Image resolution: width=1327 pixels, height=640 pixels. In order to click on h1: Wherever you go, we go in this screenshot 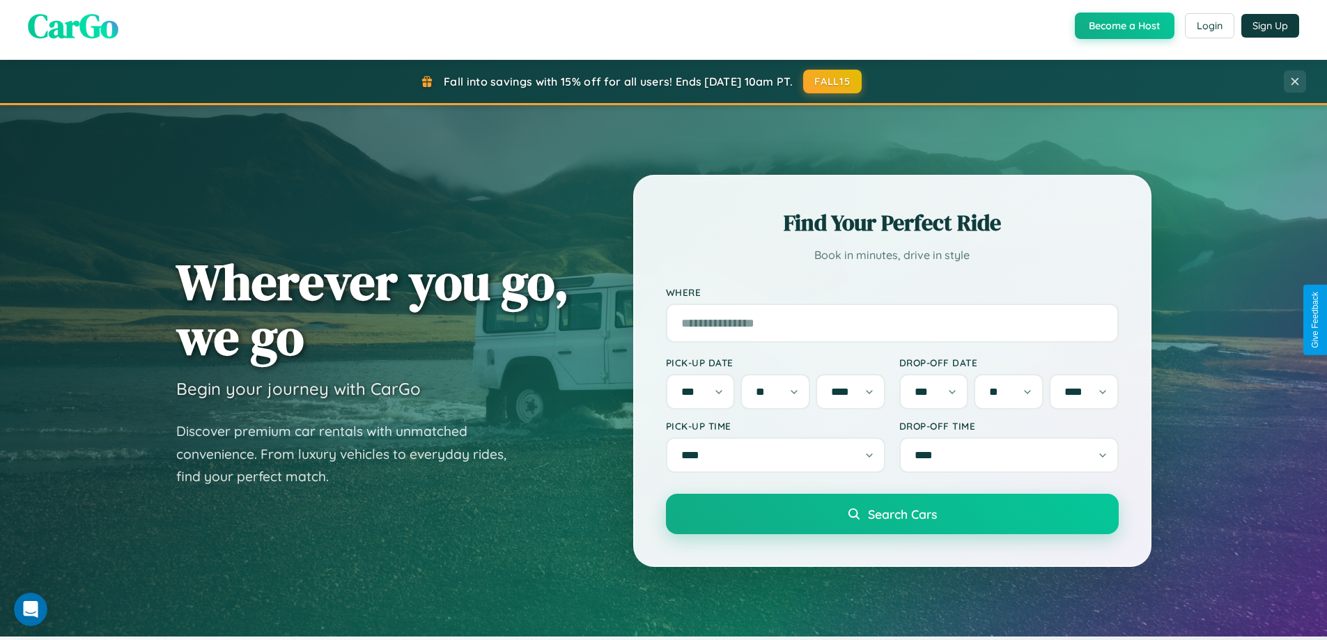, I will do `click(373, 309)`.